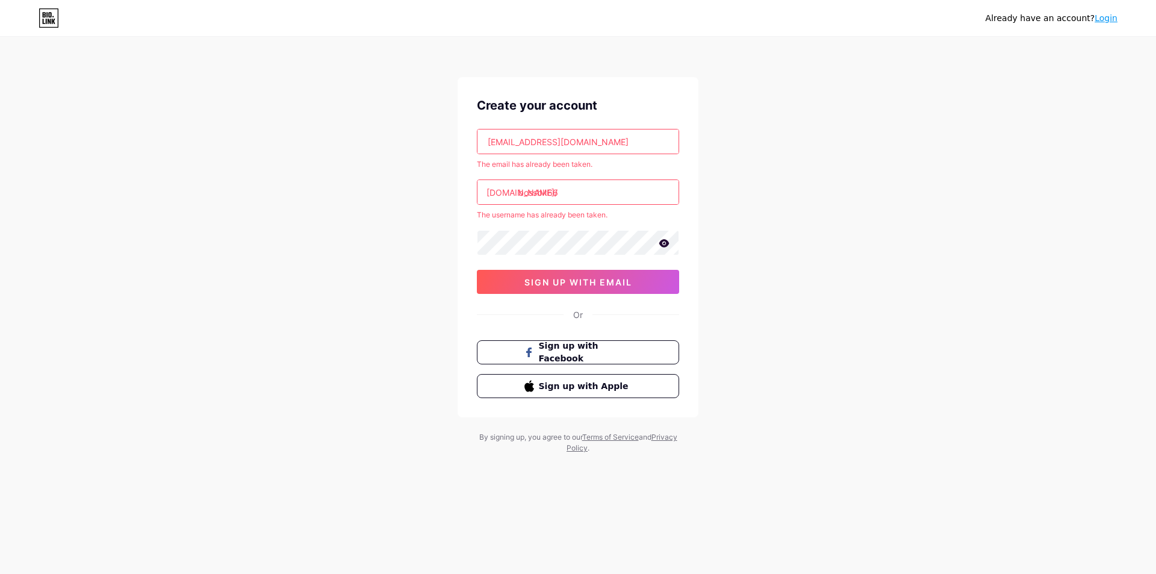 The height and width of the screenshot is (574, 1156). I want to click on a: Sign up with Facebook, so click(578, 352).